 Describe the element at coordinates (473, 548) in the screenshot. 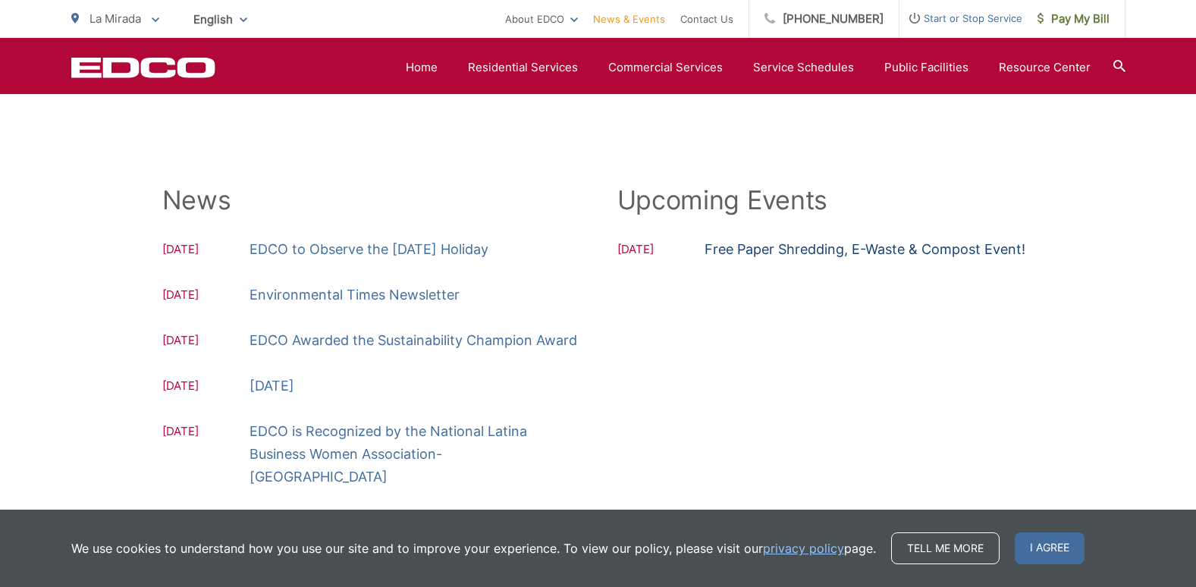

I see `p: We use cookies to understand how you use our site and to improve your experience. To view our pol...` at that location.